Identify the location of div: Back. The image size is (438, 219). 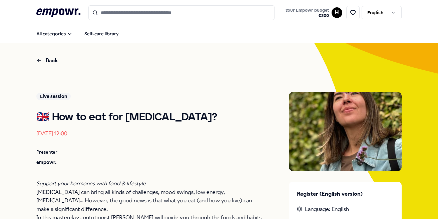
(47, 61).